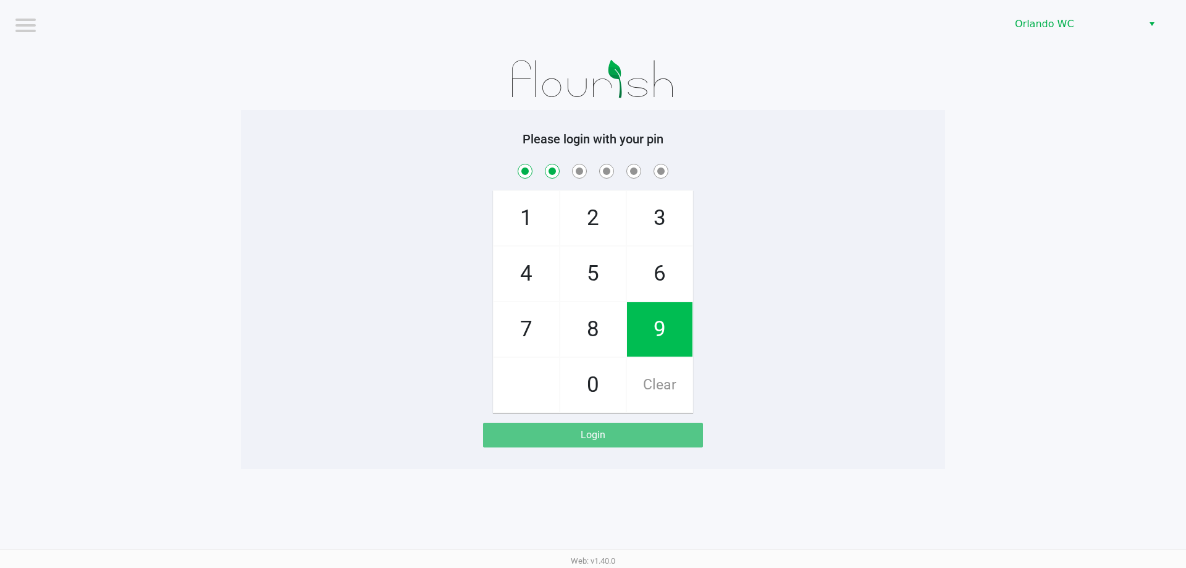  Describe the element at coordinates (660, 385) in the screenshot. I see `span: Clear` at that location.